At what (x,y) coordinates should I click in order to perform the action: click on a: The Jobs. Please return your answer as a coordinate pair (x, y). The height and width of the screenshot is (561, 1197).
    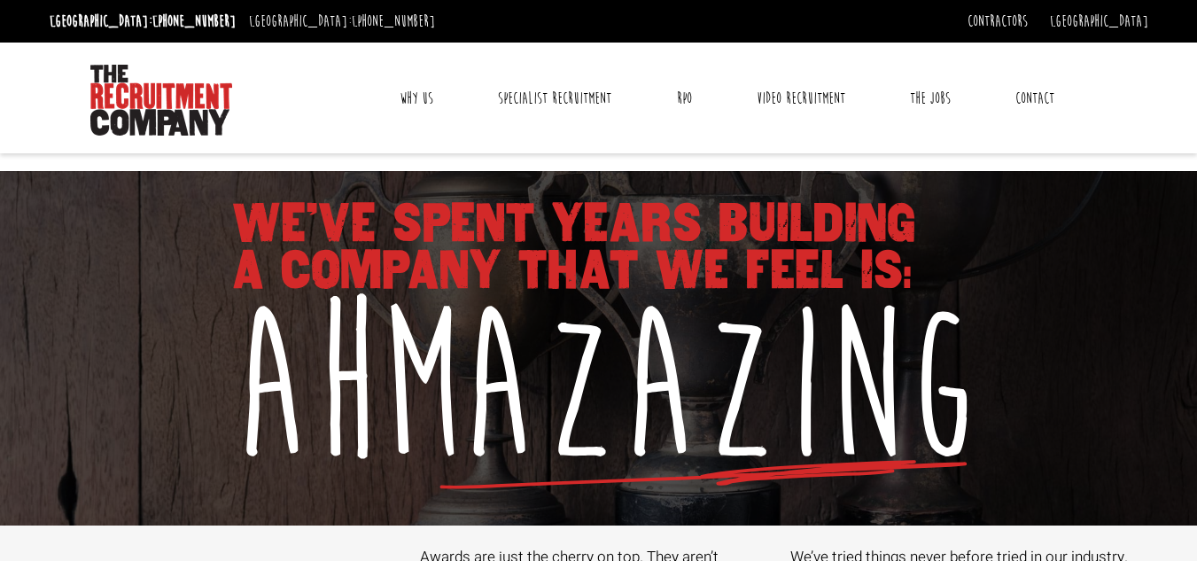
    Looking at the image, I should click on (930, 98).